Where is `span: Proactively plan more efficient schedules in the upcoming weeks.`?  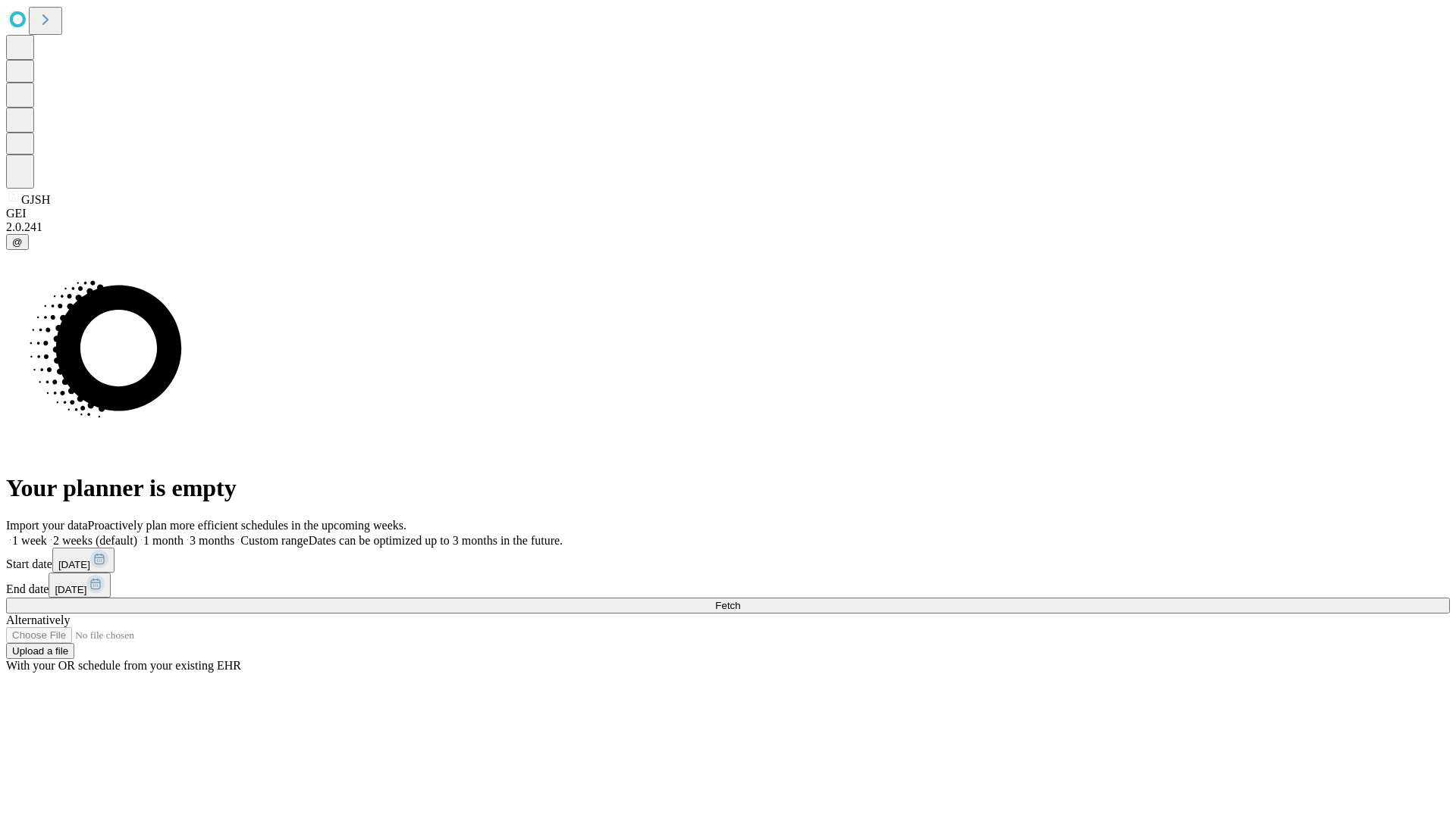
span: Proactively plan more efficient schedules in the upcoming weeks. is located at coordinates (247, 525).